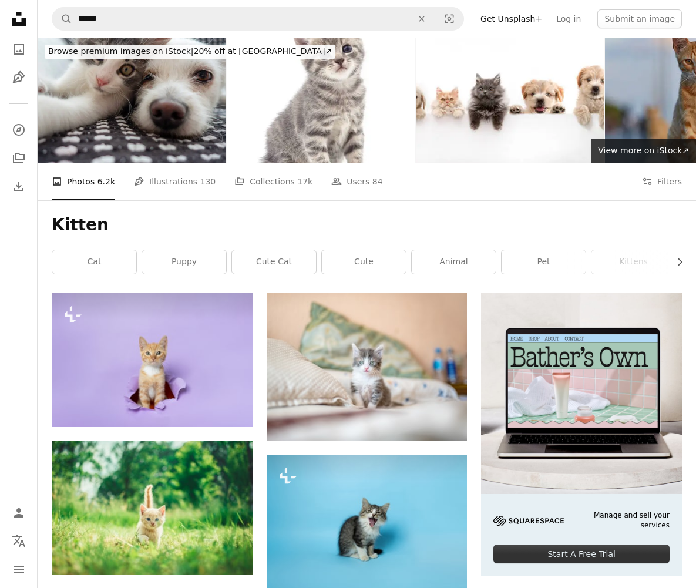  What do you see at coordinates (19, 541) in the screenshot?
I see `button: Language` at bounding box center [19, 541].